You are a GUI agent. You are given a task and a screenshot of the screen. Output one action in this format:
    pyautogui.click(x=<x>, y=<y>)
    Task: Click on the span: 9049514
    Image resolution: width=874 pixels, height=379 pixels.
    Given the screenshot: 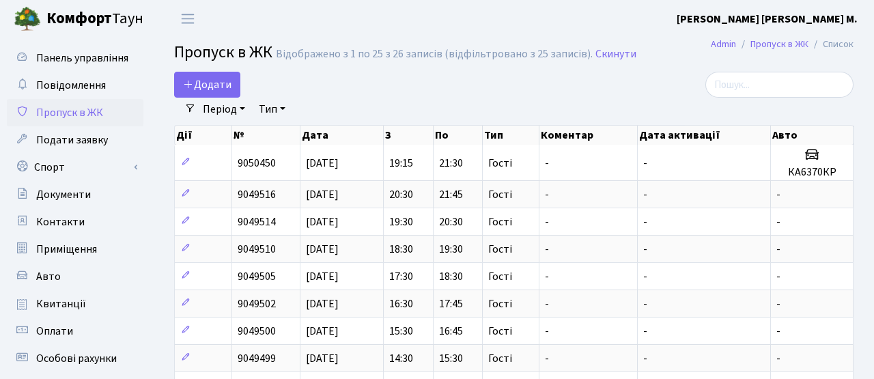 What is the action you would take?
    pyautogui.click(x=257, y=222)
    